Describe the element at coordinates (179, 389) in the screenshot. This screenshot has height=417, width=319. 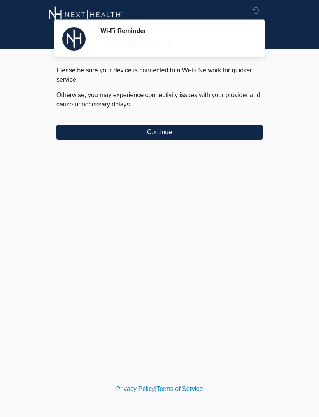
I see `a: Terms of Service` at that location.